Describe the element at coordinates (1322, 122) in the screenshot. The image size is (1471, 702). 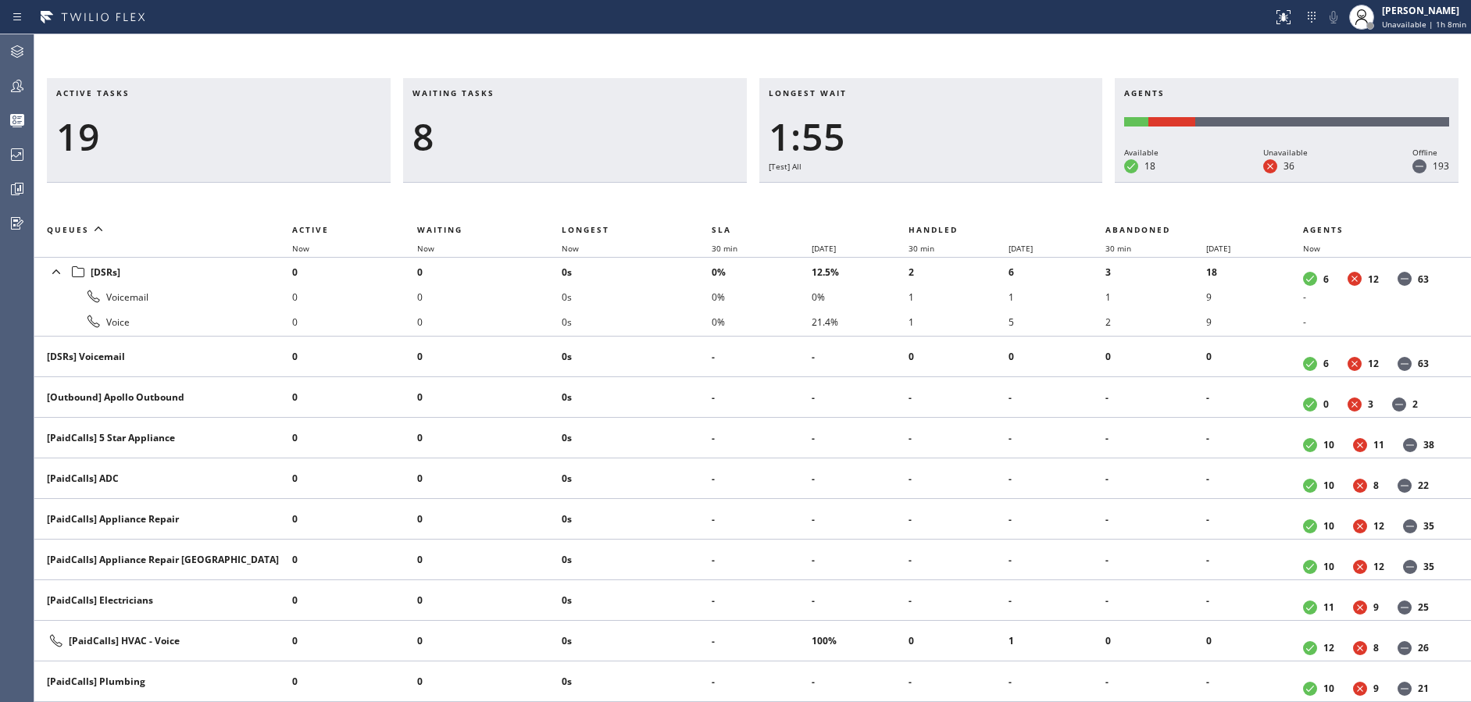
I see `div: Offline: 193` at that location.